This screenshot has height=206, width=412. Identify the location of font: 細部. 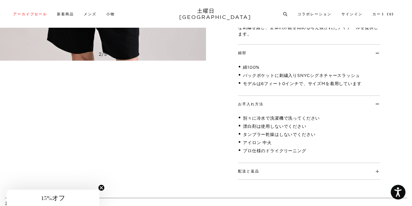
(242, 53).